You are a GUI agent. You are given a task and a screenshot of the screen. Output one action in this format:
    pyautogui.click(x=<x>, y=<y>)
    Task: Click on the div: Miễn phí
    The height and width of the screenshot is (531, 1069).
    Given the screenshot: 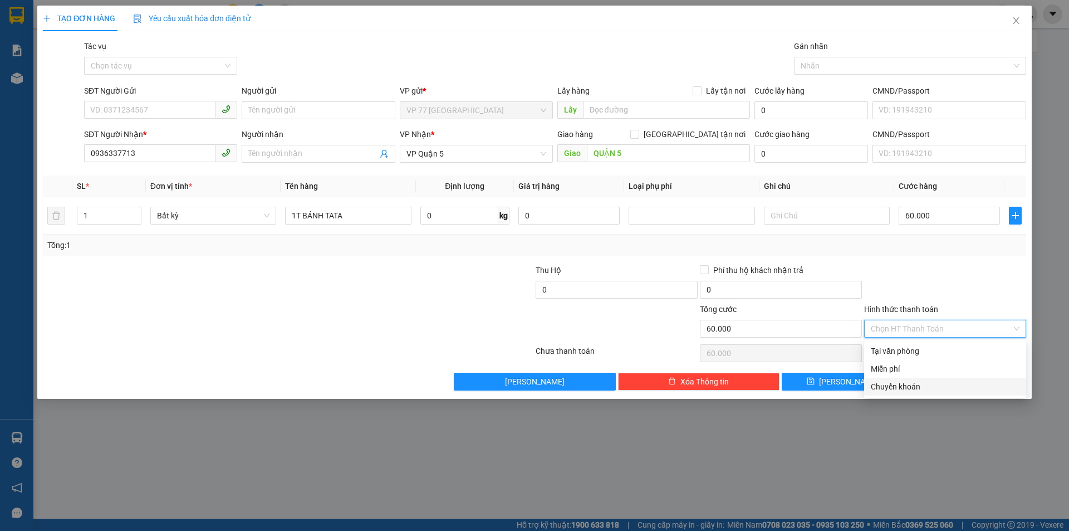 What is the action you would take?
    pyautogui.click(x=945, y=369)
    